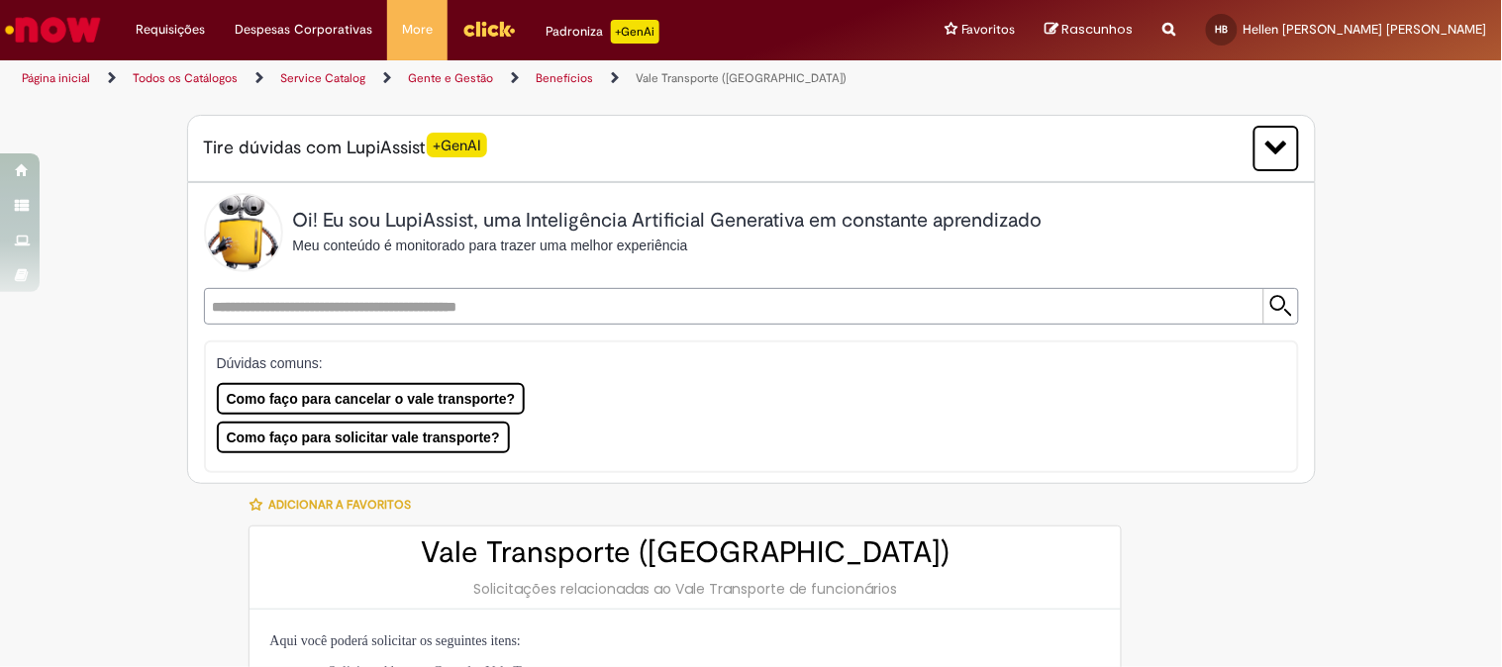 Image resolution: width=1502 pixels, height=667 pixels. I want to click on img: Lupi, so click(244, 233).